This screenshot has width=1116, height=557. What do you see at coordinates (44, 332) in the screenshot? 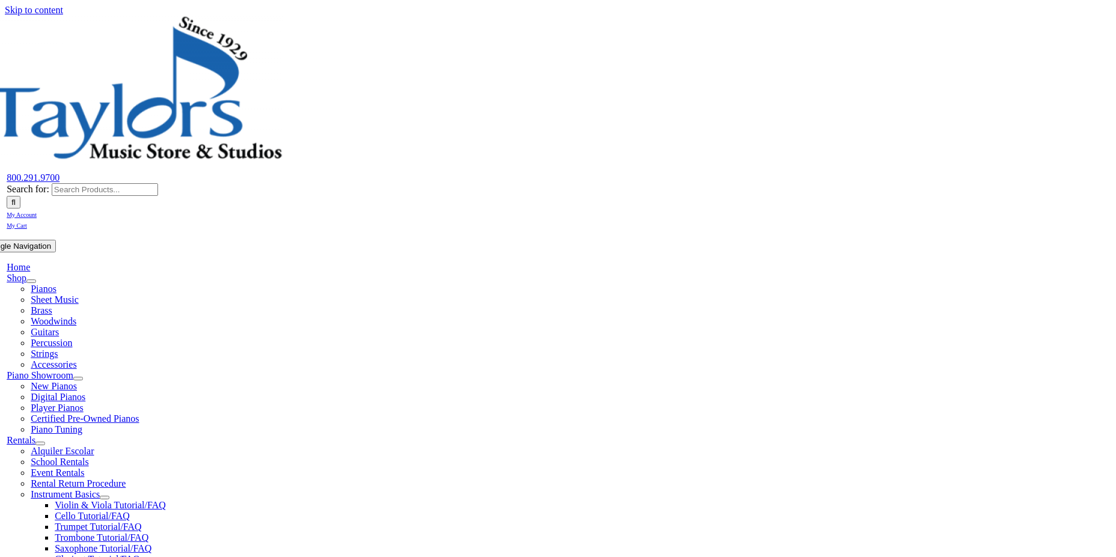
I see `span: Guitars` at bounding box center [44, 332].